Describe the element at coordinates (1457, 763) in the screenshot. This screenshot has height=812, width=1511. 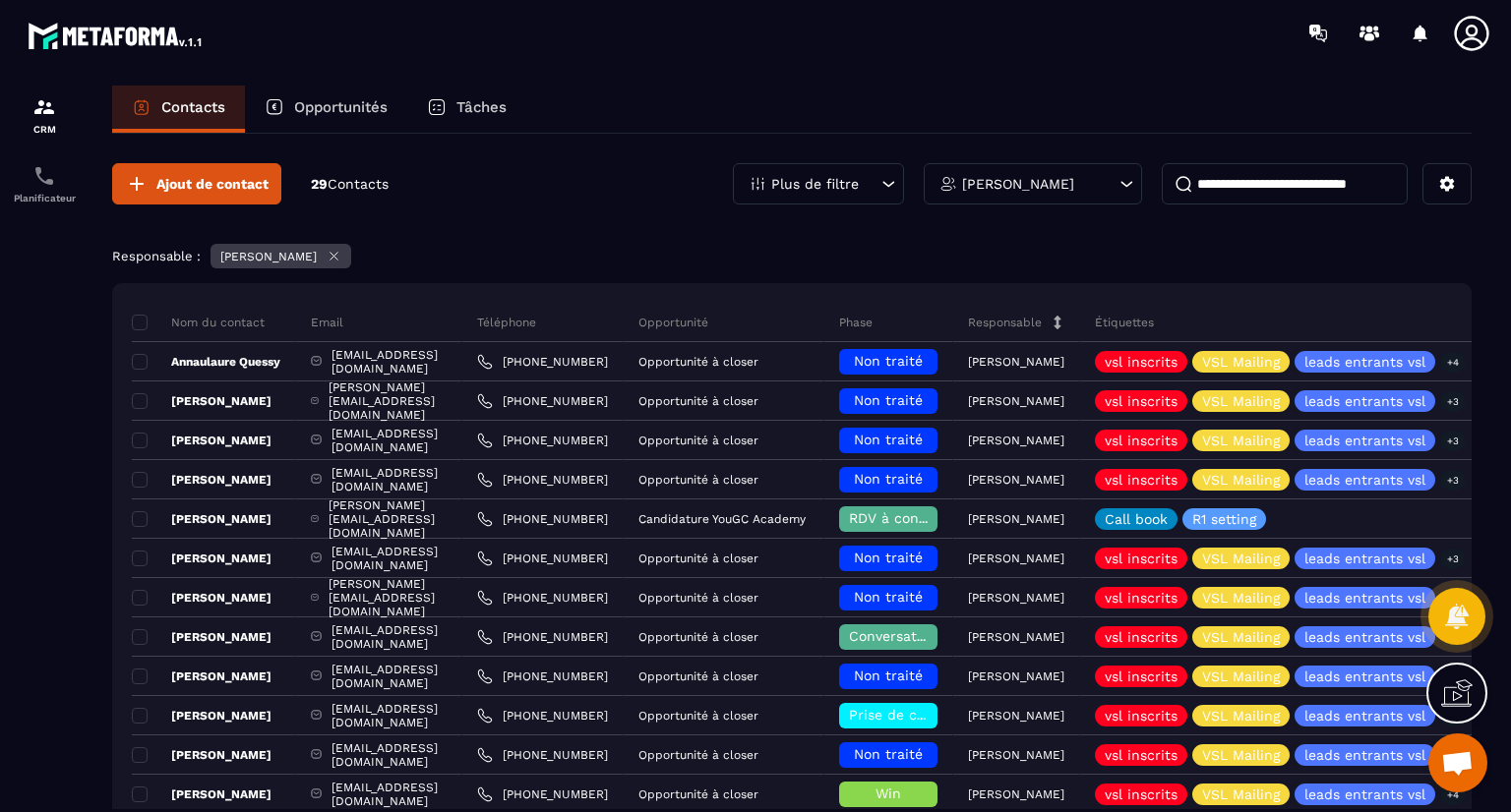
I see `a: Ouvrir le chat` at that location.